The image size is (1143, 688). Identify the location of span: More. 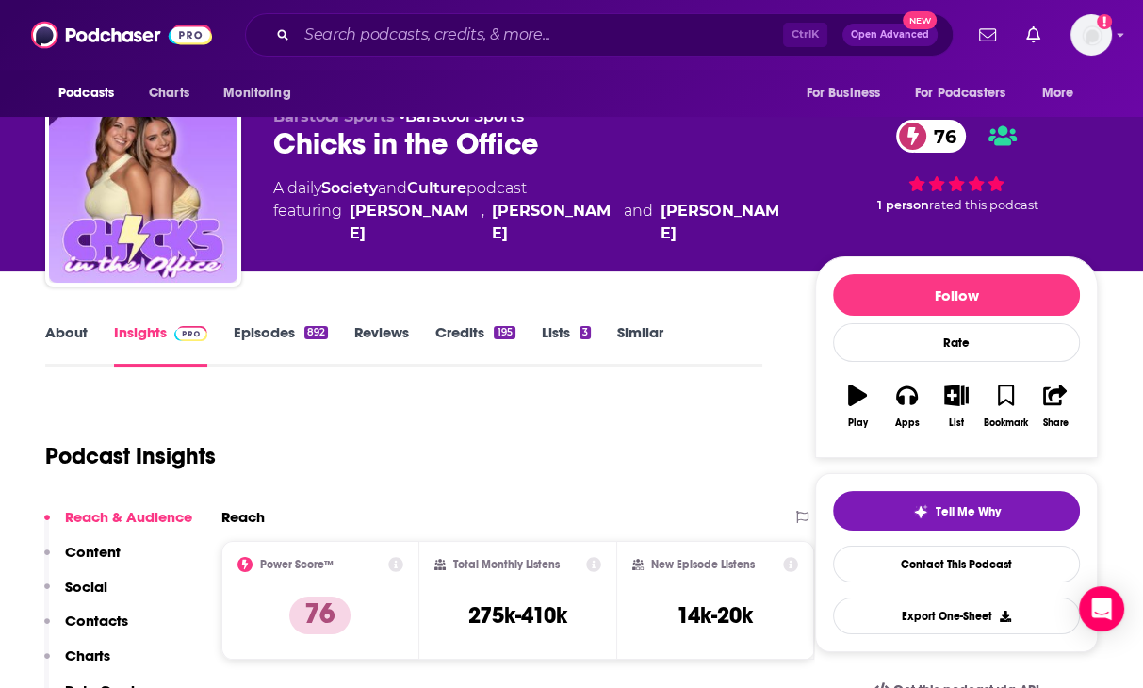
(1058, 93).